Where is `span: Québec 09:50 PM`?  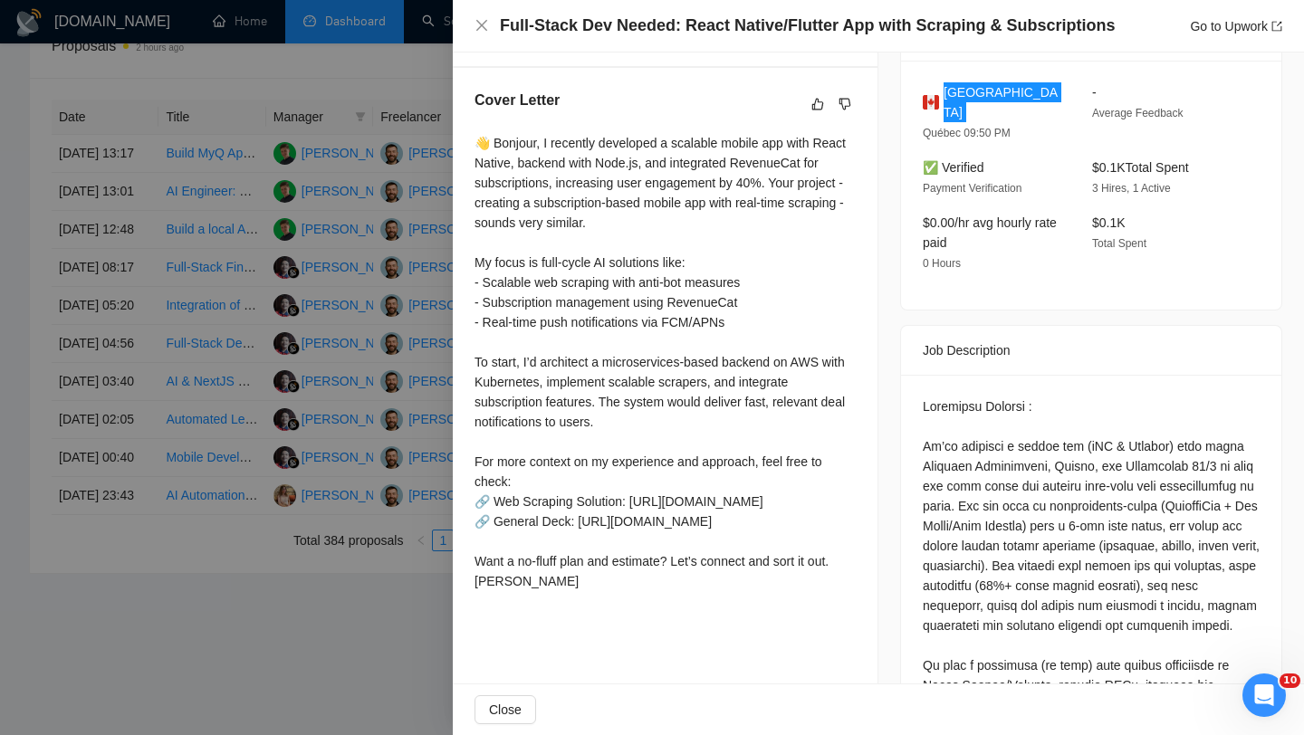
span: Québec 09:50 PM is located at coordinates (966, 133).